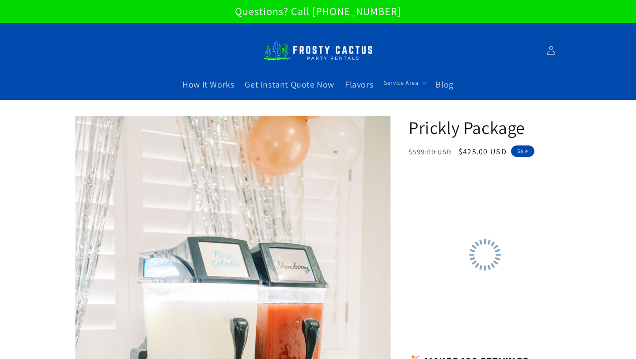  What do you see at coordinates (289, 84) in the screenshot?
I see `a: Get Instant Quote Now` at bounding box center [289, 84].